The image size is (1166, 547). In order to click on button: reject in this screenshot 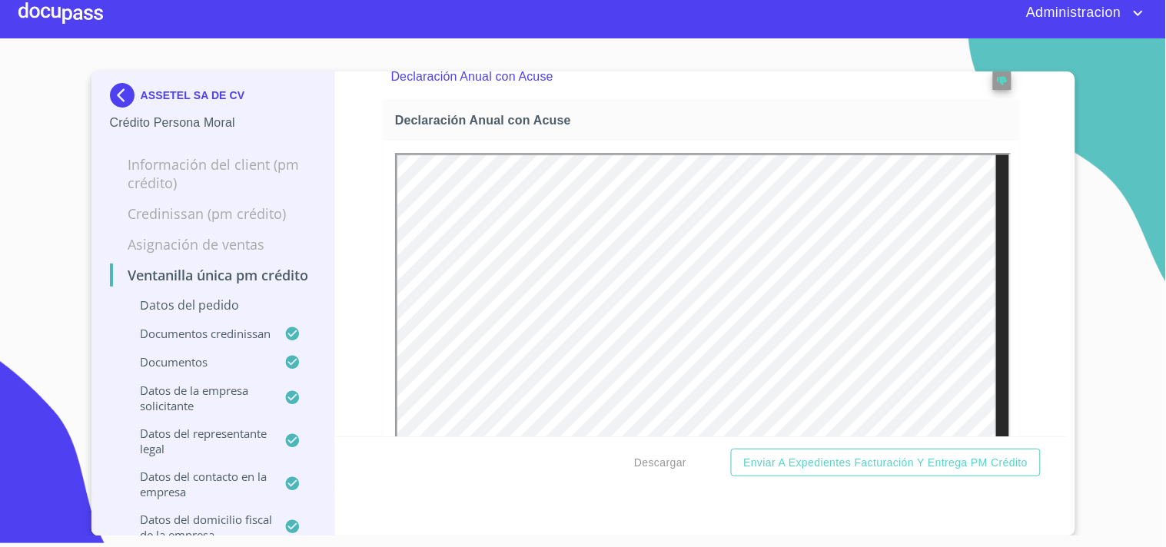, I will do `click(1003, 81)`.